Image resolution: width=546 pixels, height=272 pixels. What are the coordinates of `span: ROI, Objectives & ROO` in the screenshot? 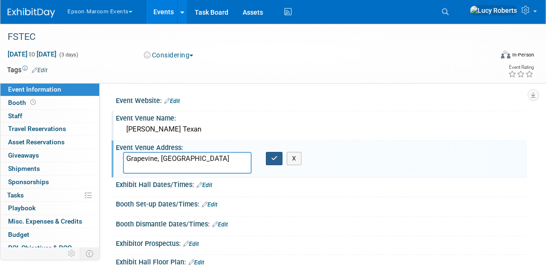 It's located at (40, 248).